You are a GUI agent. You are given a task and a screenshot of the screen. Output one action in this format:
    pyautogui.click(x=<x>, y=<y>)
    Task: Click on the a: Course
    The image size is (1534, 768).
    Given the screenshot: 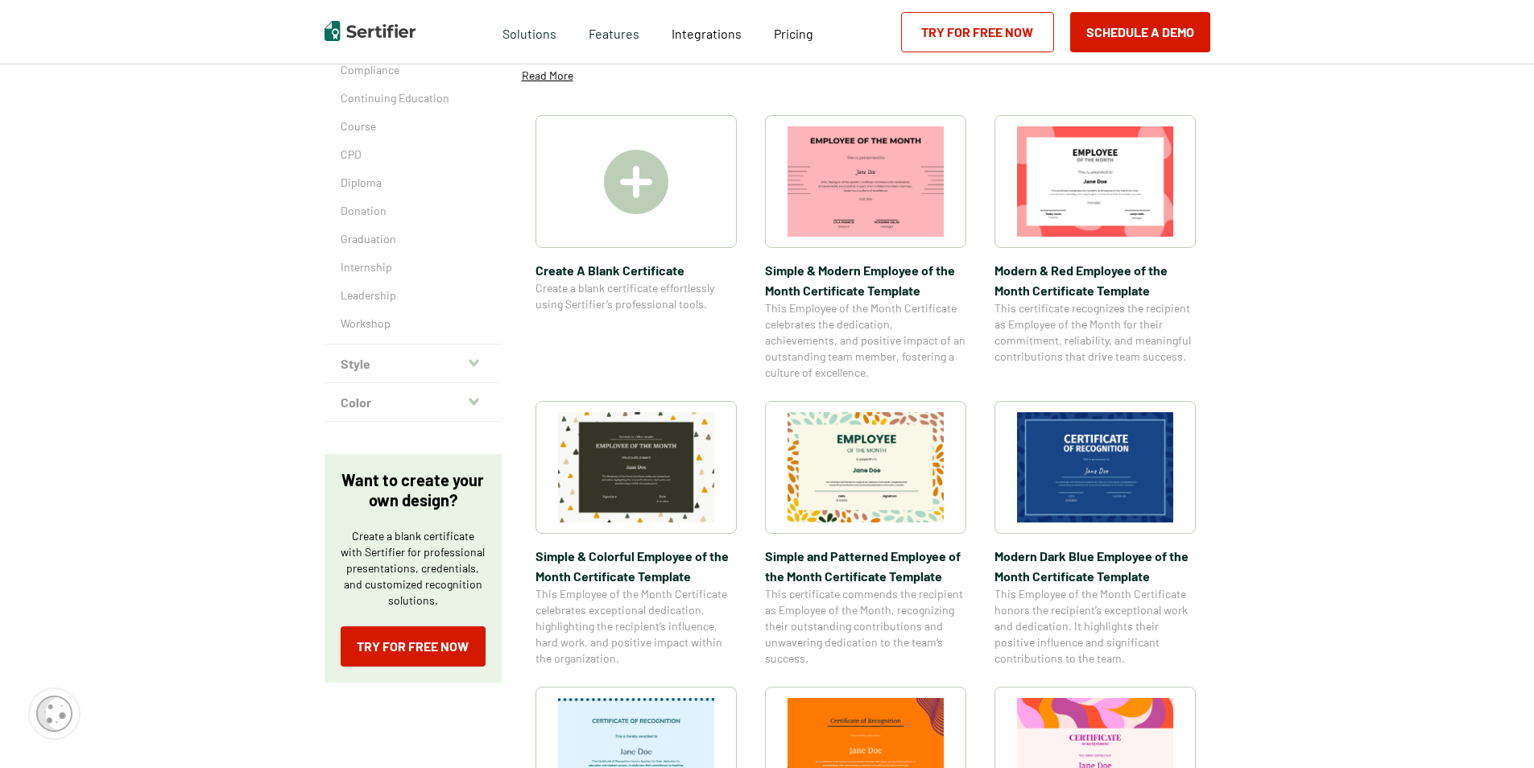 What is the action you would take?
    pyautogui.click(x=413, y=126)
    